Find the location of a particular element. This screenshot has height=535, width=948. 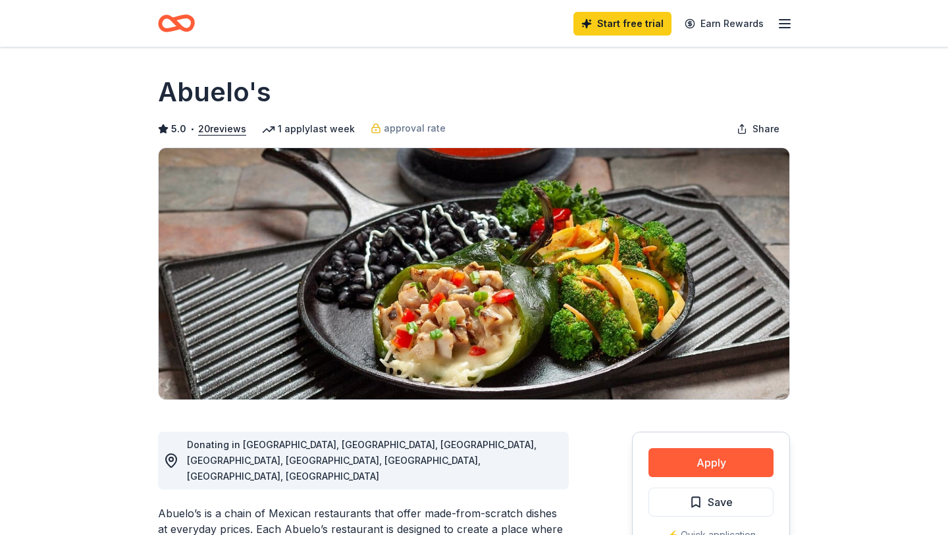

button: Apply is located at coordinates (711, 463).